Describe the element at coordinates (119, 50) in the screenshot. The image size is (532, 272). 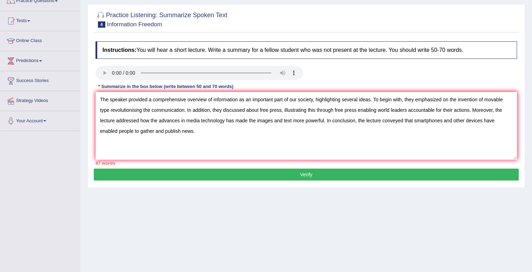
I see `b: Instructions:` at that location.